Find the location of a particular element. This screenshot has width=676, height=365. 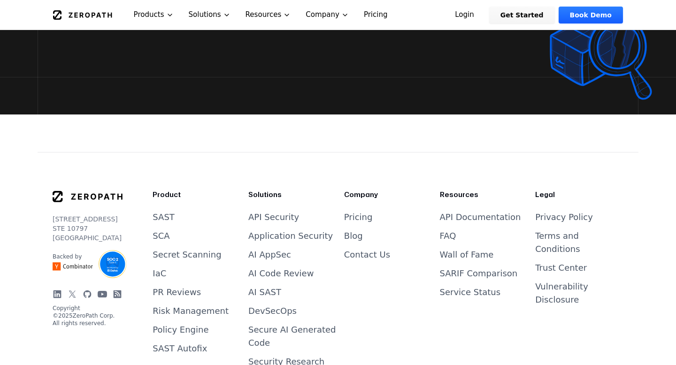

a: Vulnerability Disclosure is located at coordinates (561, 293).